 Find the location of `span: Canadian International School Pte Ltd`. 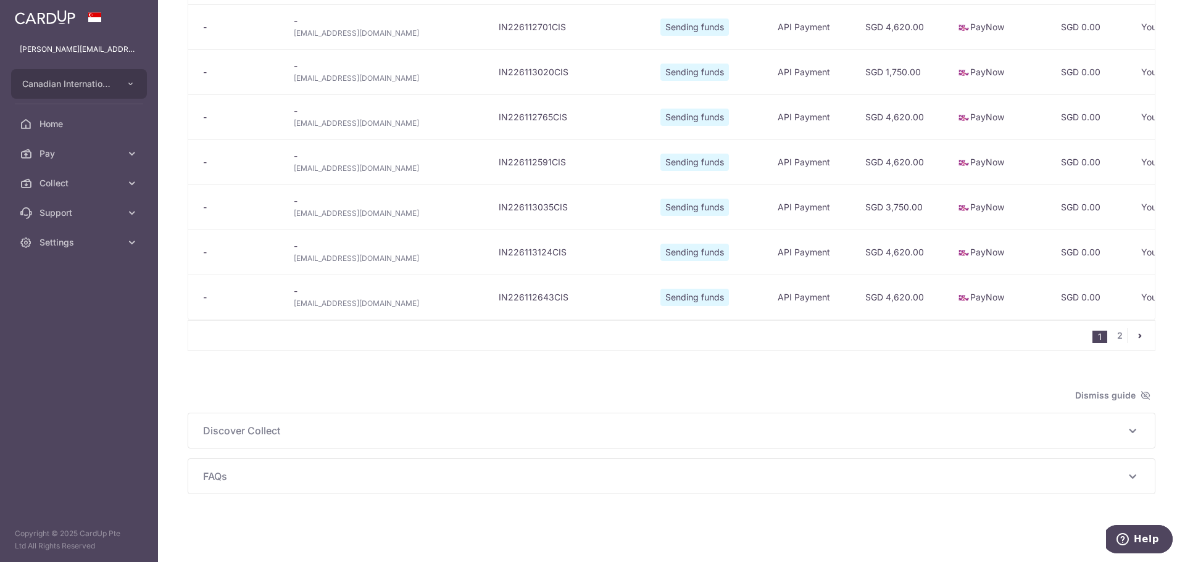

span: Canadian International School Pte Ltd is located at coordinates (68, 84).